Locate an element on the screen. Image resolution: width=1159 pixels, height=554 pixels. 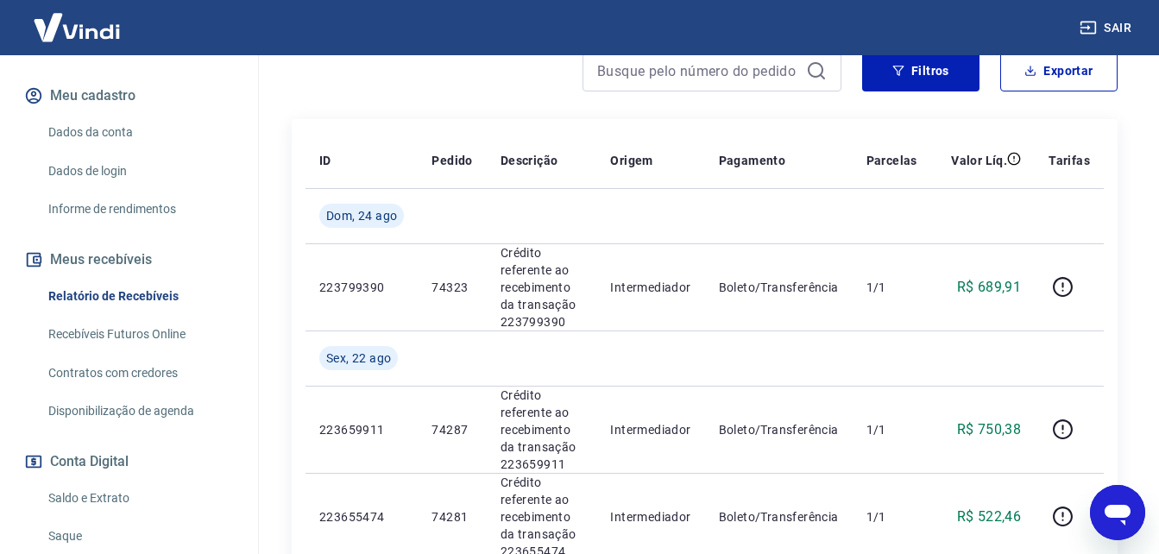
p: 74287 is located at coordinates (452, 430).